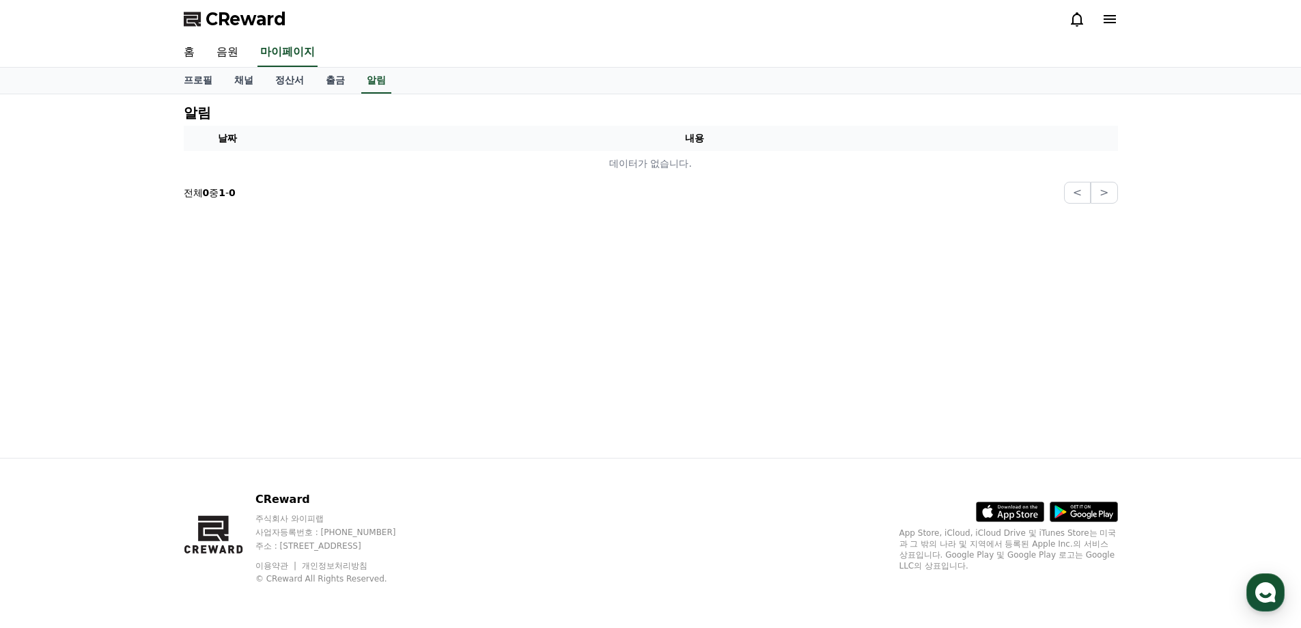 This screenshot has height=628, width=1301. I want to click on a: 음원, so click(227, 53).